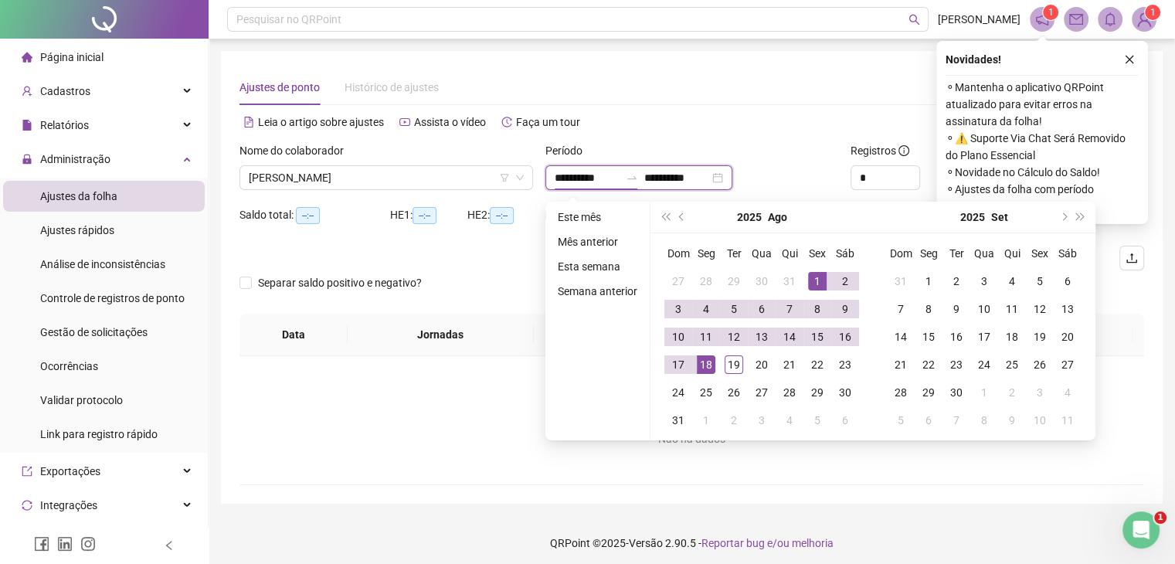  I want to click on span: ⚬ Ajustes da folha com período ampliado!, so click(1043, 198).